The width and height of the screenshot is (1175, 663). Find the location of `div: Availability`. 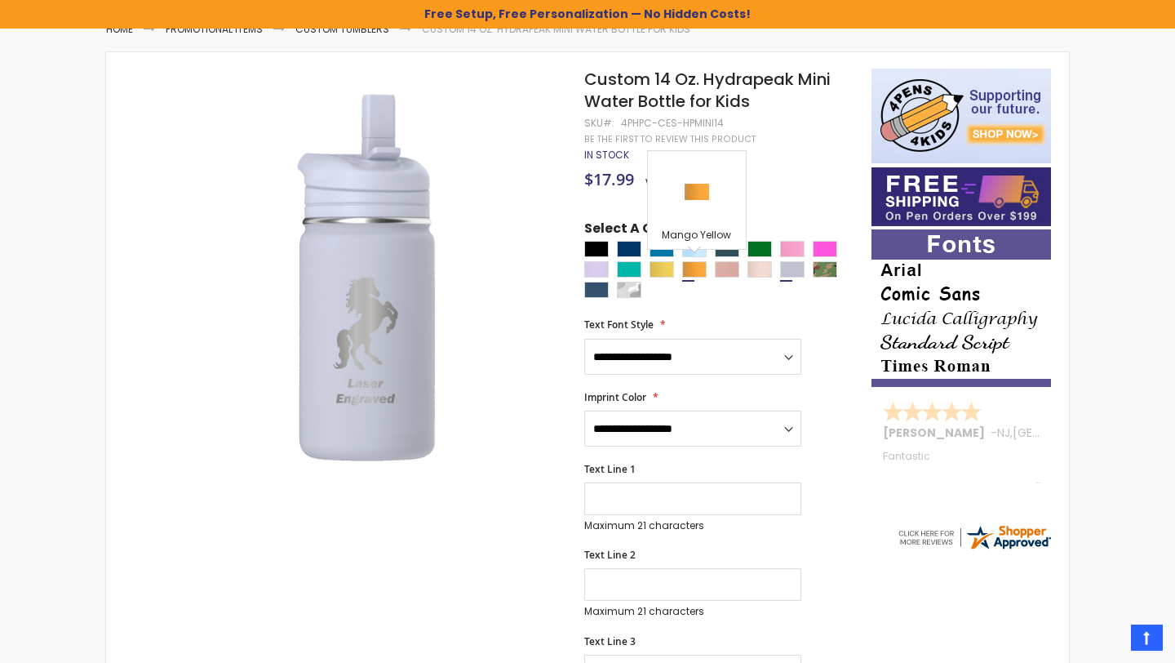

div: Availability is located at coordinates (606, 155).